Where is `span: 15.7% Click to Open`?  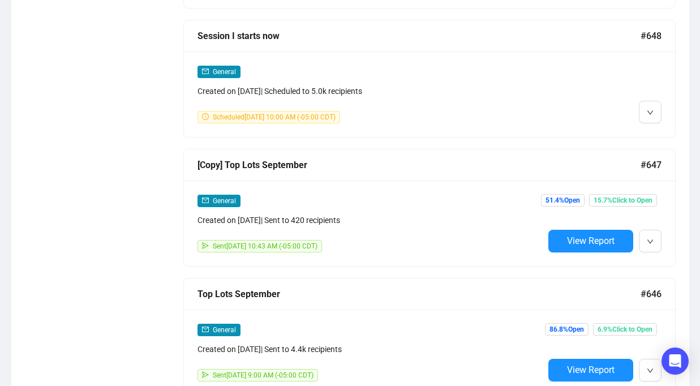
span: 15.7% Click to Open is located at coordinates (623, 200).